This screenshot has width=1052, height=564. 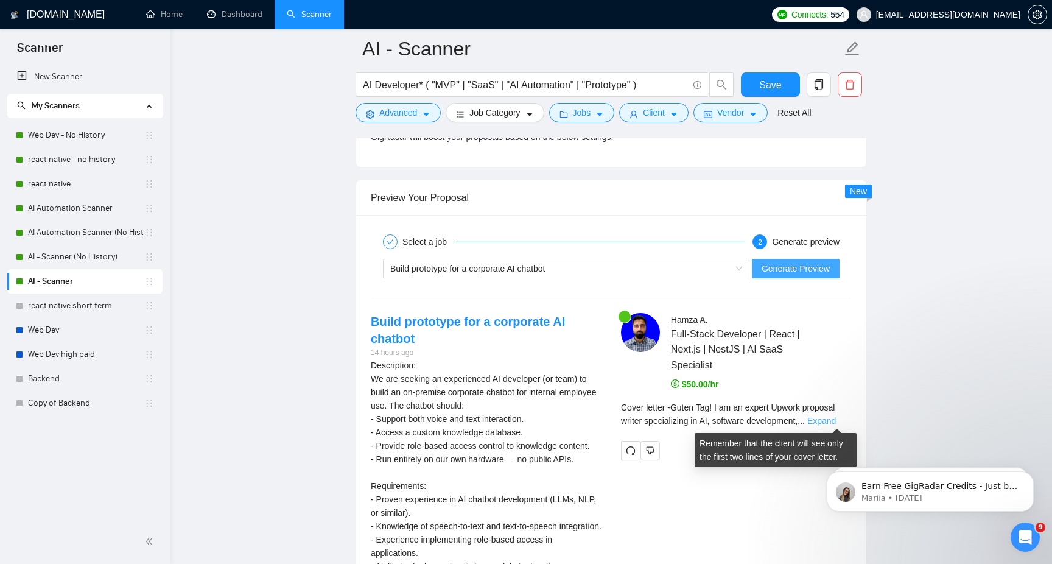 What do you see at coordinates (85, 184) in the screenshot?
I see `li: react native` at bounding box center [85, 184].